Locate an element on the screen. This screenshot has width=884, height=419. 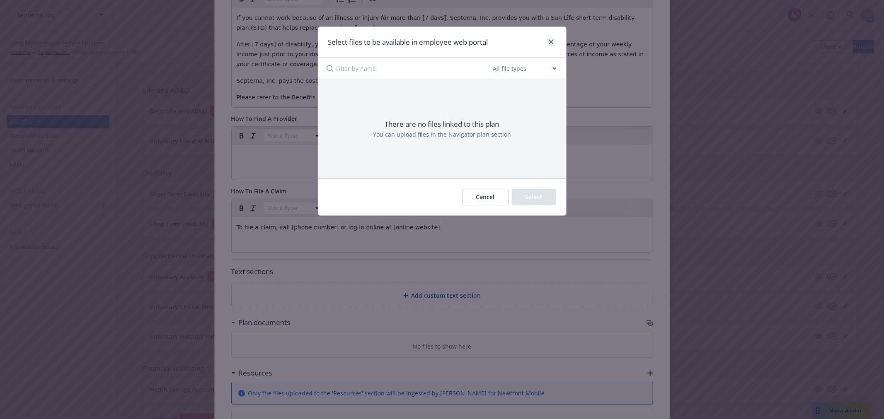
p: You can upload files in the Navigator plan section is located at coordinates (442, 134).